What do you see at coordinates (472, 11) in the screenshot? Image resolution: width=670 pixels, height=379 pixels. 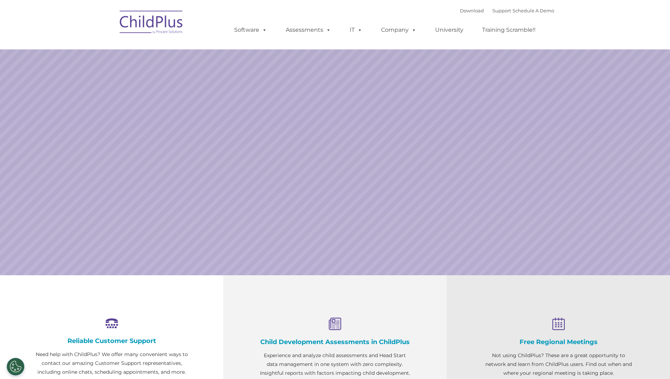 I see `a: Download` at bounding box center [472, 11].